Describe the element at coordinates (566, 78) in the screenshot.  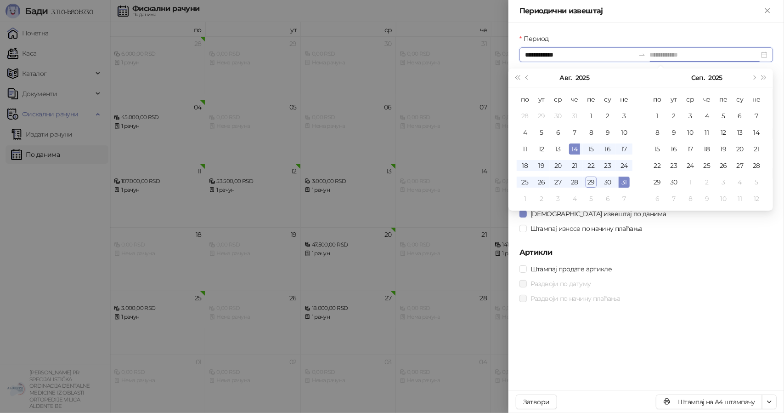
I see `button: Изабери месец` at that location.